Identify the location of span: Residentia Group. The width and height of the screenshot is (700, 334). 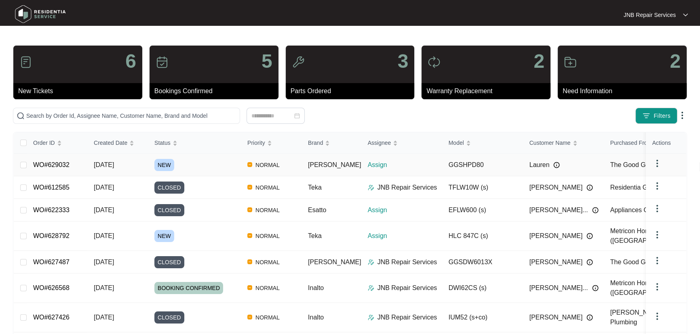
(635, 187).